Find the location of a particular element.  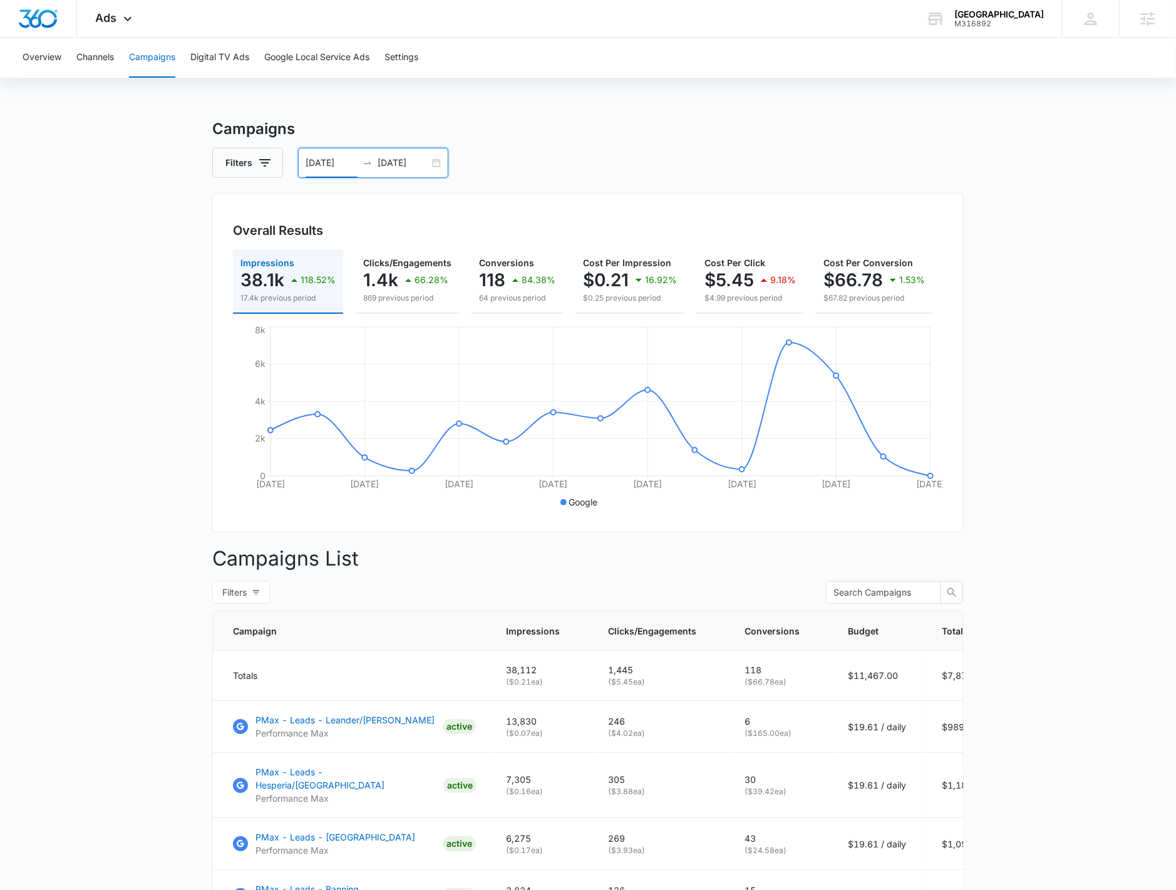

p: 269 is located at coordinates (661, 838).